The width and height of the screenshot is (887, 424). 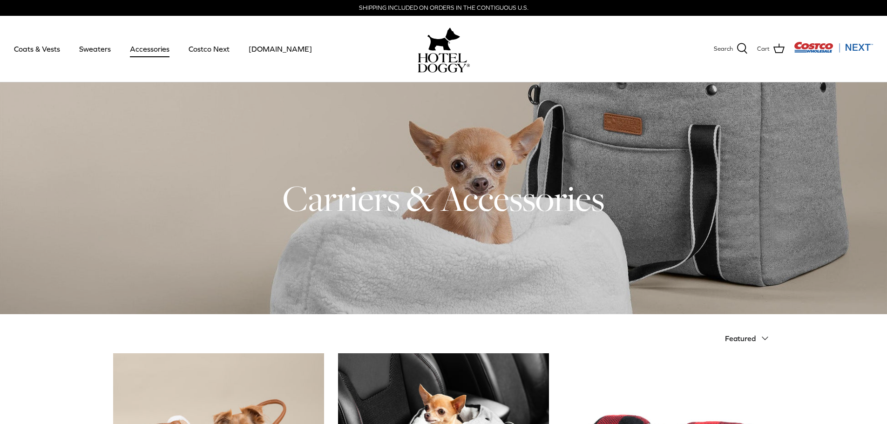 What do you see at coordinates (444, 39) in the screenshot?
I see `img: hoteldoggy.com` at bounding box center [444, 39].